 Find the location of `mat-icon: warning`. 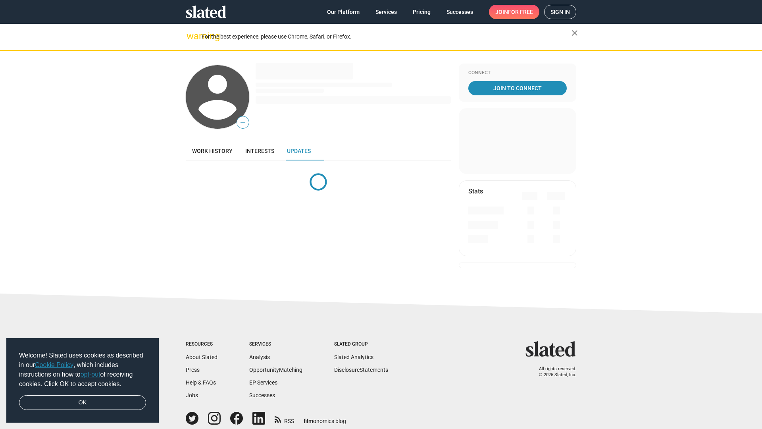

mat-icon: warning is located at coordinates (191, 36).